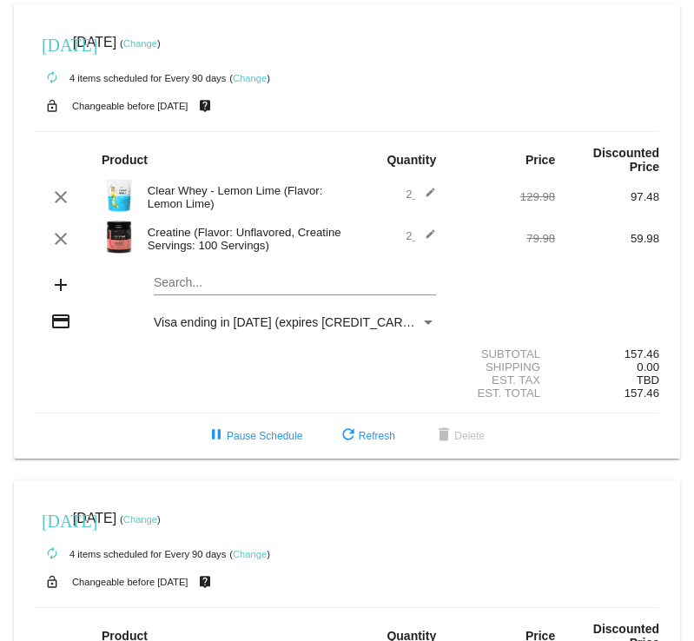 The height and width of the screenshot is (641, 694). Describe the element at coordinates (626, 160) in the screenshot. I see `strong: Discounted Price` at that location.